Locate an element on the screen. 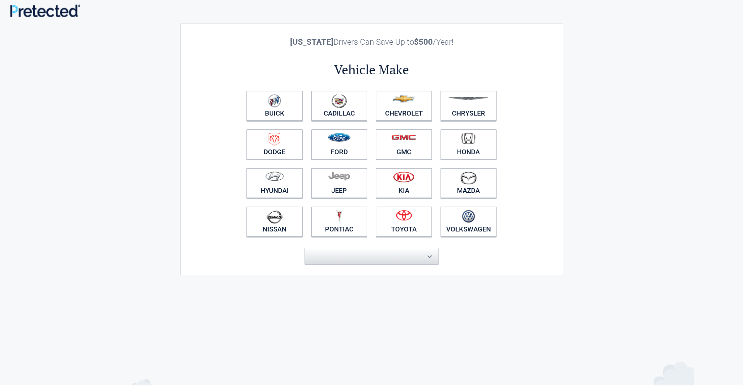  img: pontiac is located at coordinates (339, 216).